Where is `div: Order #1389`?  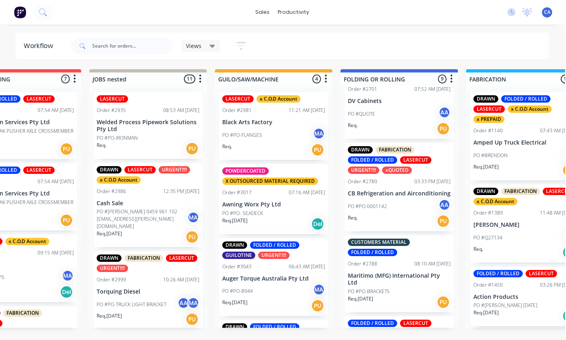 div: Order #1389 is located at coordinates (489, 213).